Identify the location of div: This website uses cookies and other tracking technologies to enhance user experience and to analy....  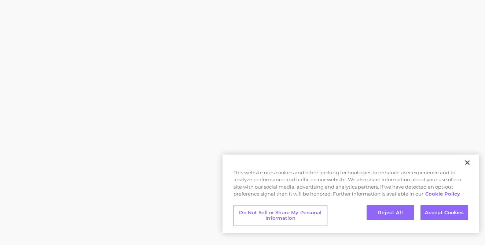
(351, 185).